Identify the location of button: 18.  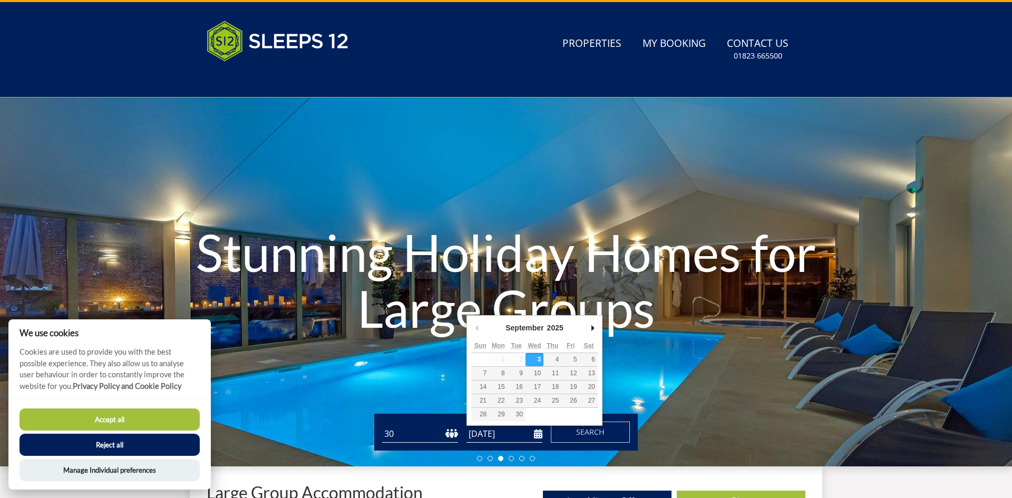
(552, 387).